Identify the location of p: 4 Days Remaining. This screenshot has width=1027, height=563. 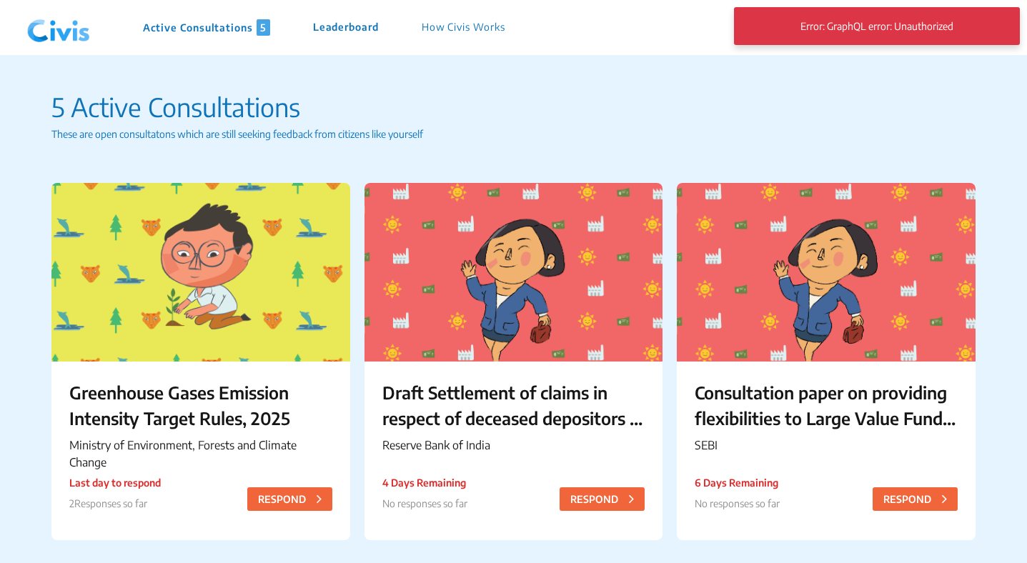
(424, 482).